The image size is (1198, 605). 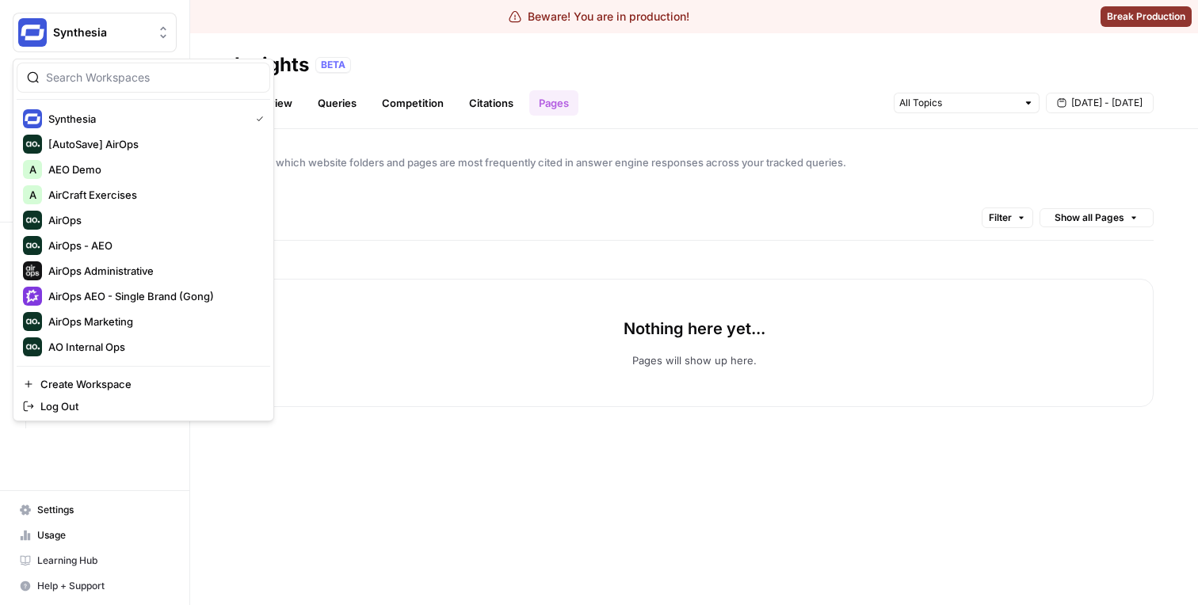 What do you see at coordinates (153, 246) in the screenshot?
I see `span: AirOps - AEO` at bounding box center [153, 246].